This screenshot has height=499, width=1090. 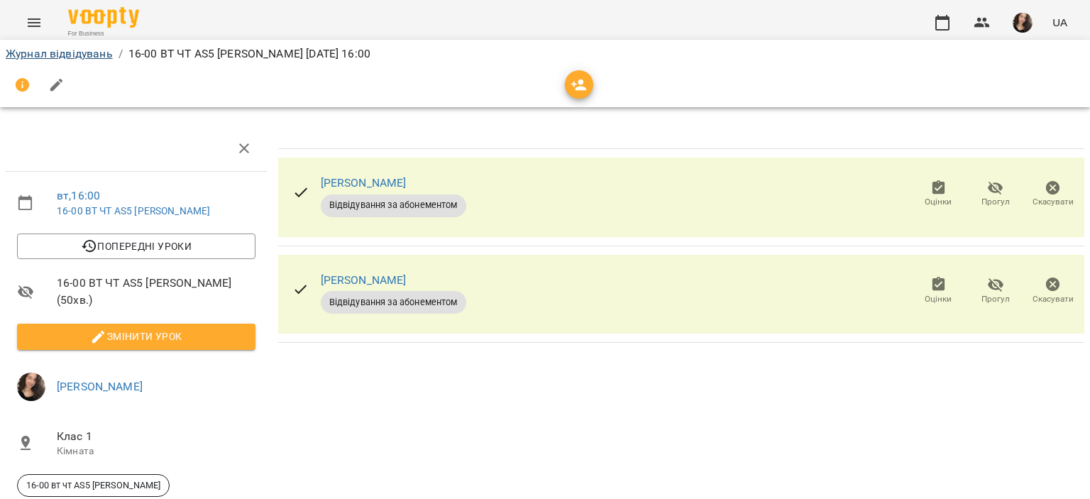 I want to click on p: Кімната, so click(x=156, y=451).